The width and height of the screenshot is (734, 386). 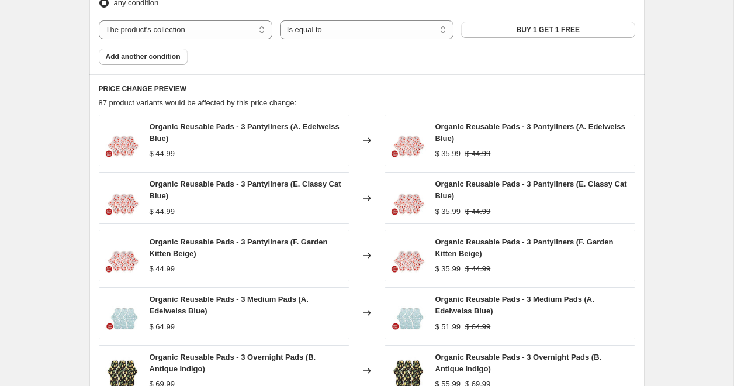 I want to click on button: BUY 1 GET 1 FREE, so click(x=548, y=30).